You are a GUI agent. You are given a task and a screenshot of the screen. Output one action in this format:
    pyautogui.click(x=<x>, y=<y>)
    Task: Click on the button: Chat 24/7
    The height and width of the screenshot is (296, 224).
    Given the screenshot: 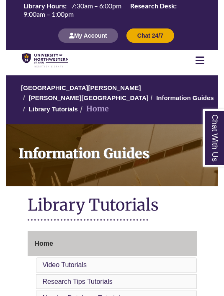 What is the action you would take?
    pyautogui.click(x=151, y=36)
    